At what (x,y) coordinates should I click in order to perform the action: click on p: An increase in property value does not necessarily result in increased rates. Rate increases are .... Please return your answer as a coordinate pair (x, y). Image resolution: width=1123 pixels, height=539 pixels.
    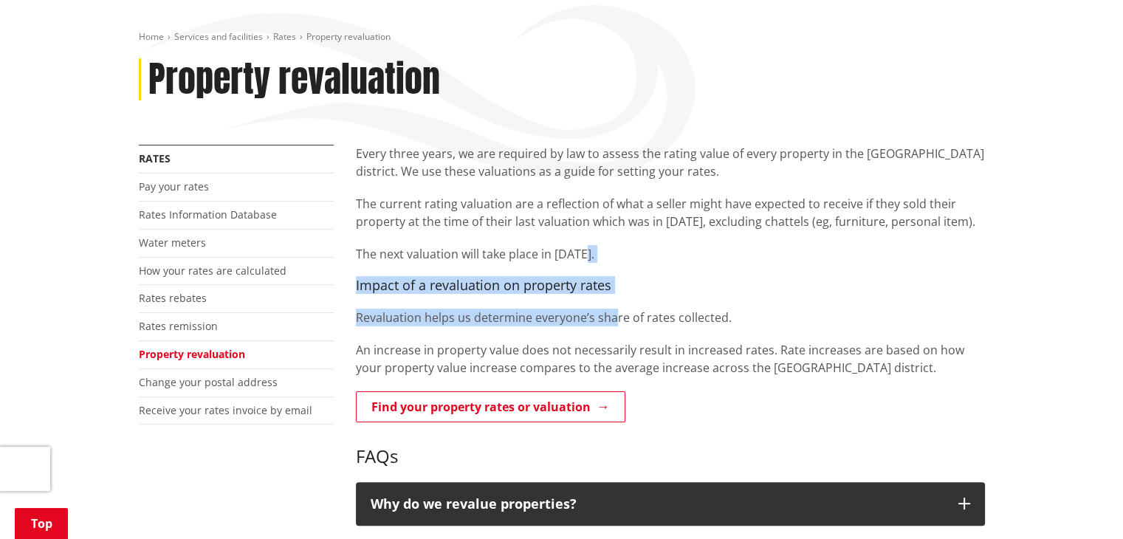
    Looking at the image, I should click on (670, 359).